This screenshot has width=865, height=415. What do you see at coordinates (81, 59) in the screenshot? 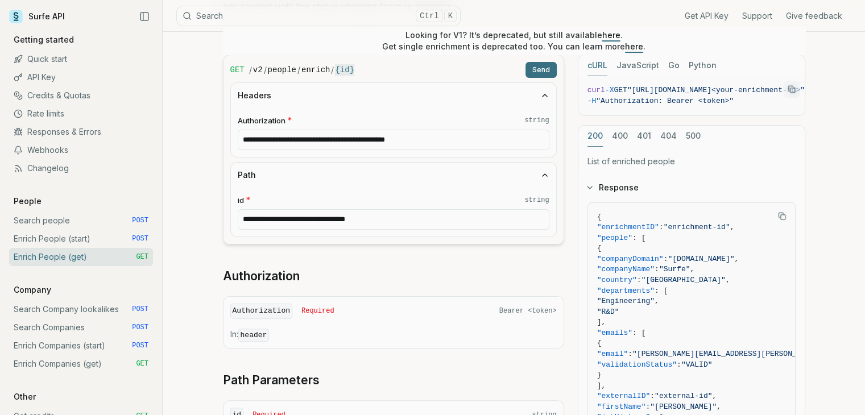
I see `a: Quick start` at bounding box center [81, 59].